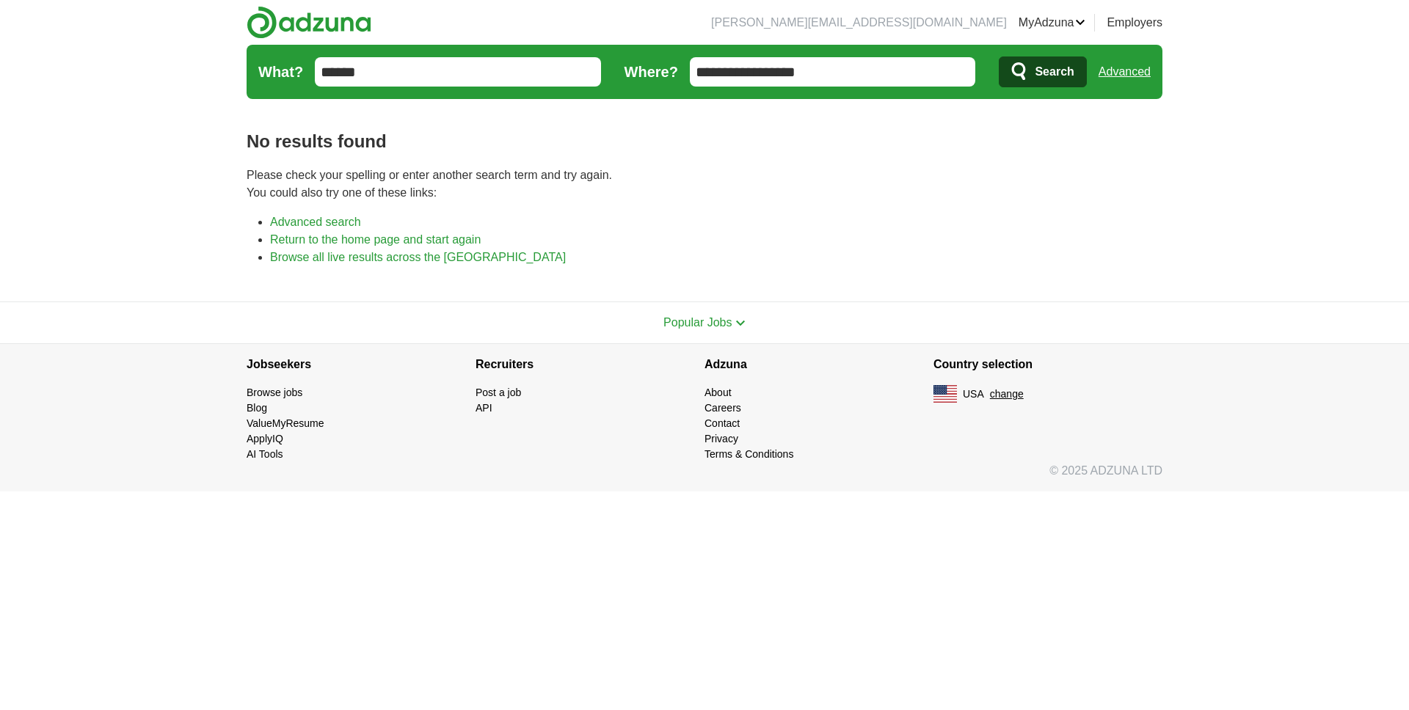 This screenshot has width=1409, height=710. I want to click on div: © 2025 ADZUNA LTD, so click(704, 477).